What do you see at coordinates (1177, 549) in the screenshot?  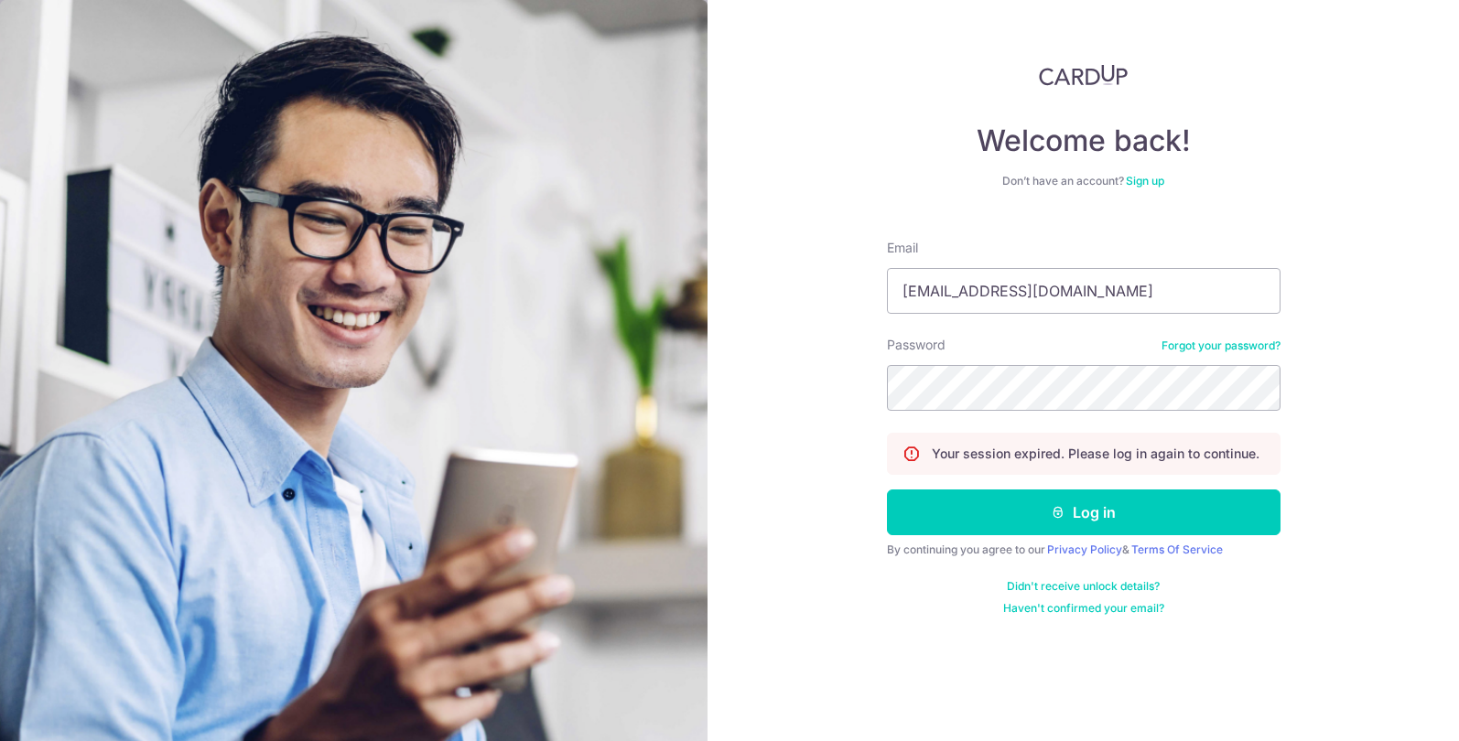 I see `a: Terms Of Service` at bounding box center [1177, 549].